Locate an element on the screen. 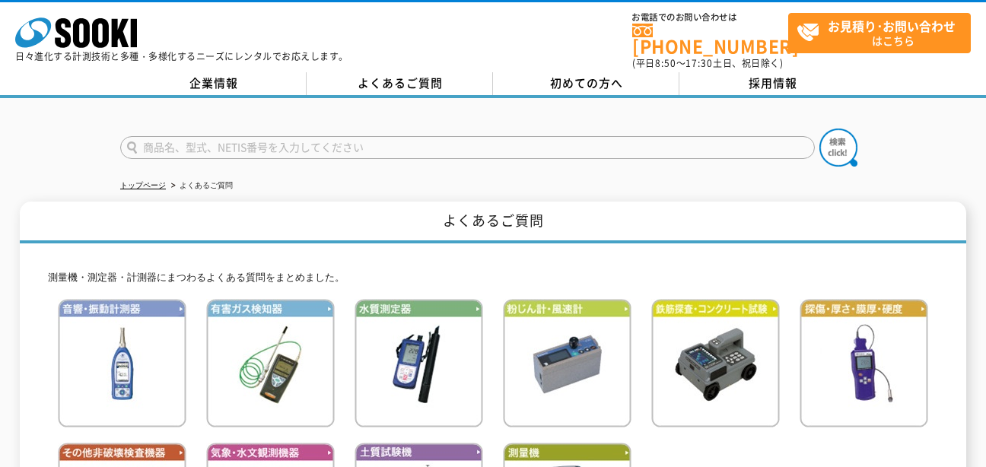  a: お見積り･お問い合わせはこちら is located at coordinates (879, 33).